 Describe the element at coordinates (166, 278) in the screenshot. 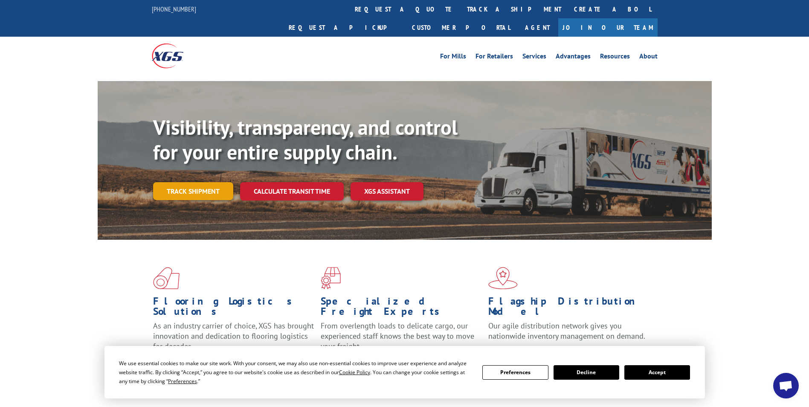

I see `img: xgs-icon-total-supply-chain-intelligence-red` at that location.